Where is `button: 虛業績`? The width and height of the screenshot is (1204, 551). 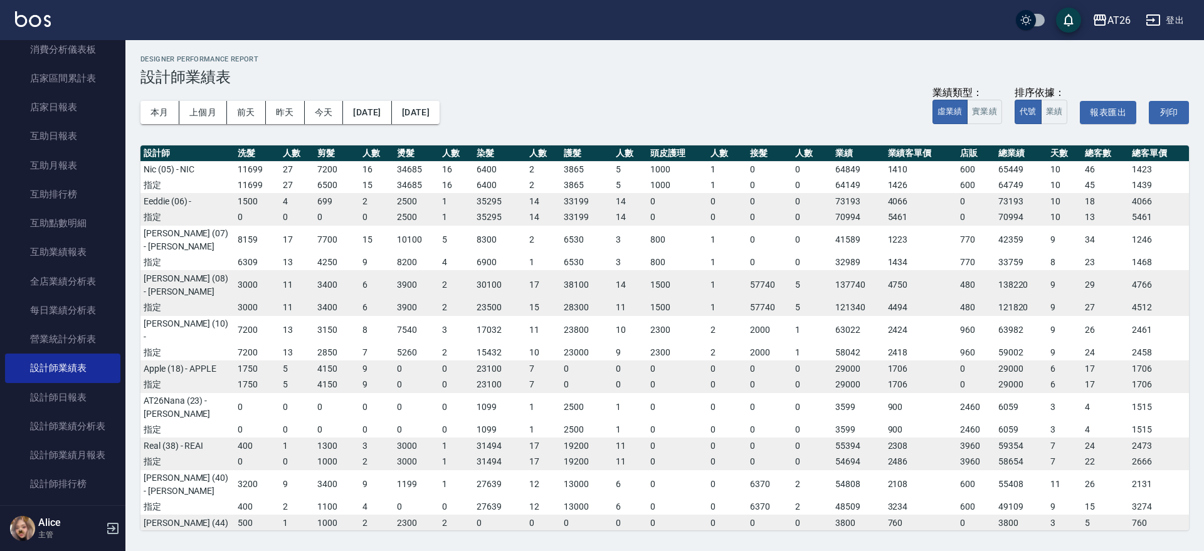
button: 虛業績 is located at coordinates (950, 112).